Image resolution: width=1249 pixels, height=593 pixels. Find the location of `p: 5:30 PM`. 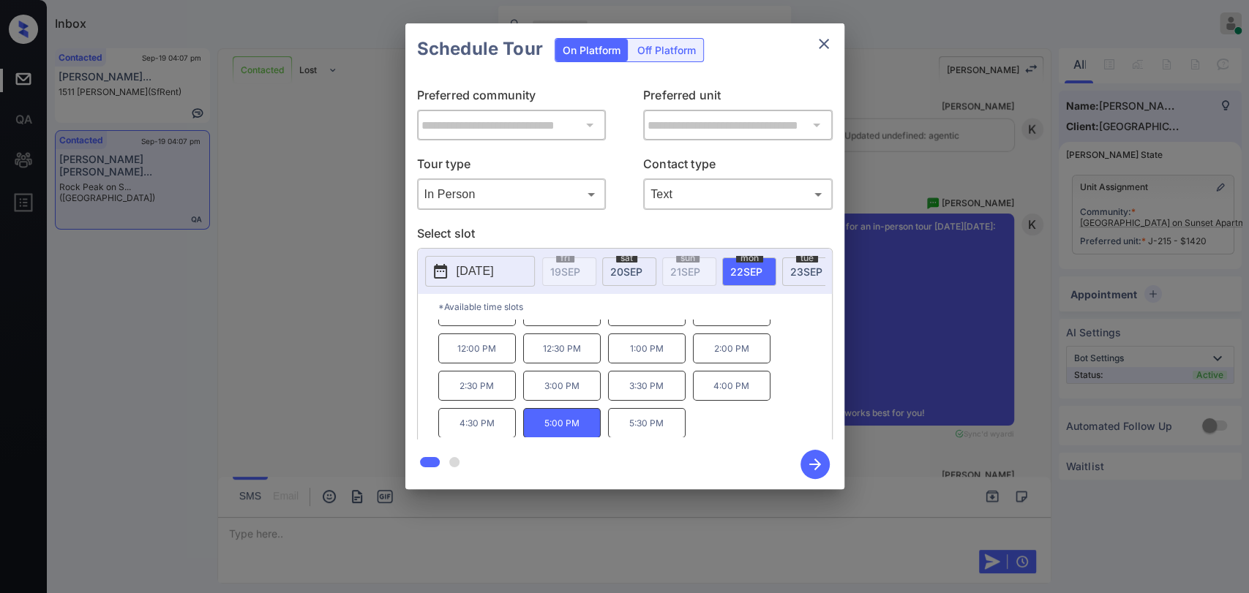

p: 5:30 PM is located at coordinates (647, 423).